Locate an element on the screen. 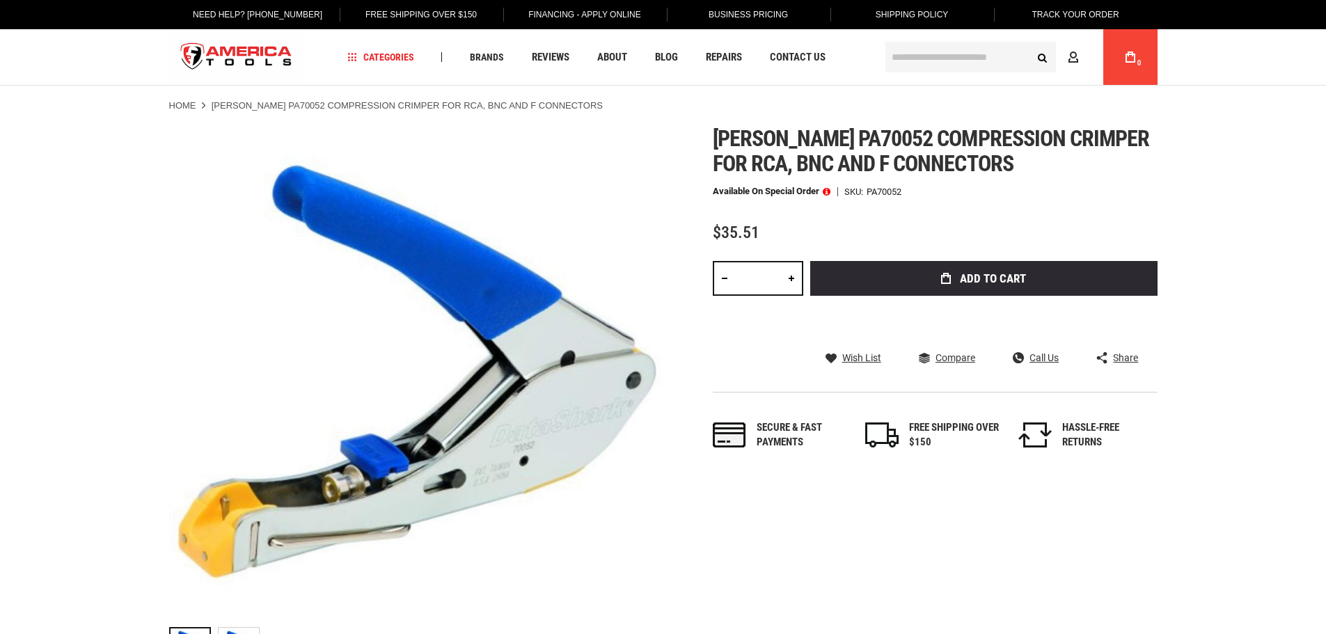  div: Secure & fast payments is located at coordinates (802, 435).